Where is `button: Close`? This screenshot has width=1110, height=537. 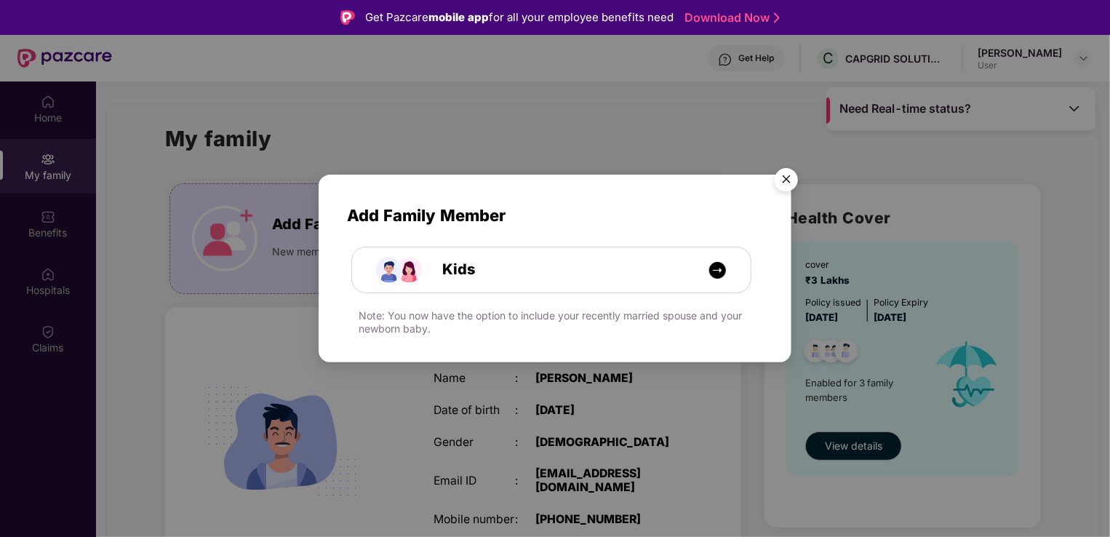
button: Close is located at coordinates (786, 180).